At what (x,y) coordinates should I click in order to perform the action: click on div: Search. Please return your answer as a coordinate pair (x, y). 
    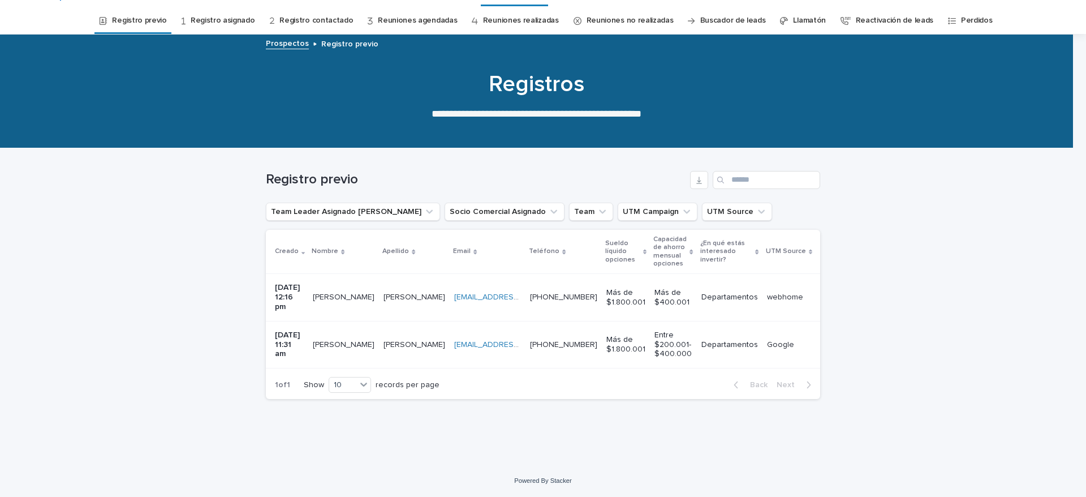
    Looking at the image, I should click on (767, 180).